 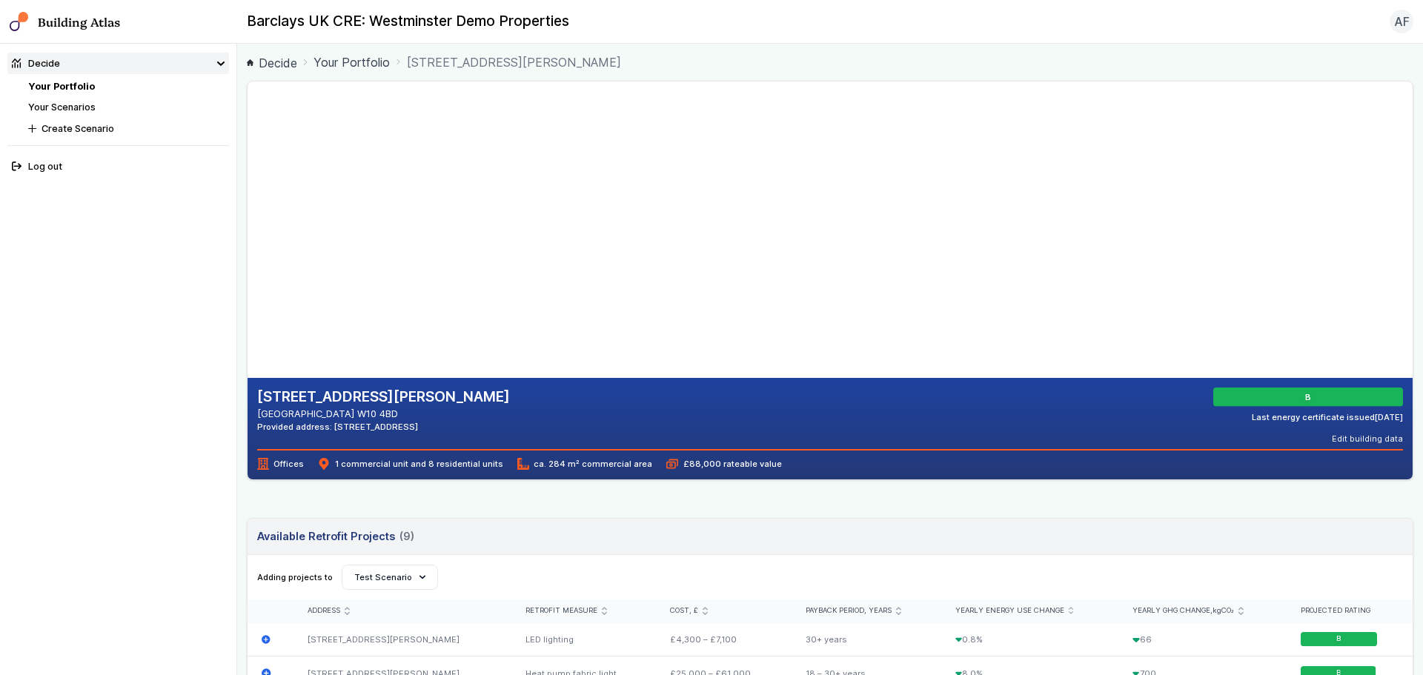 I want to click on a: Your Scenarios, so click(x=62, y=107).